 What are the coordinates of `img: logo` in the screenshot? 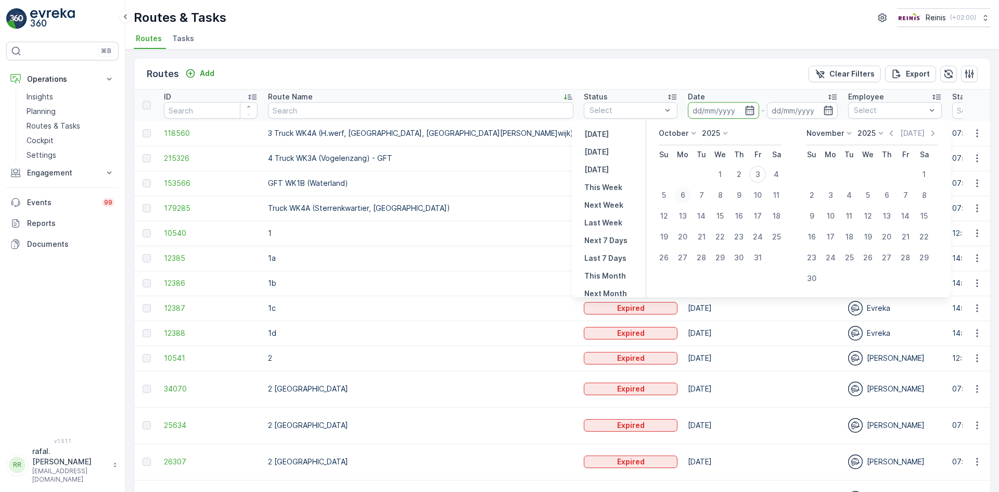 It's located at (17, 19).